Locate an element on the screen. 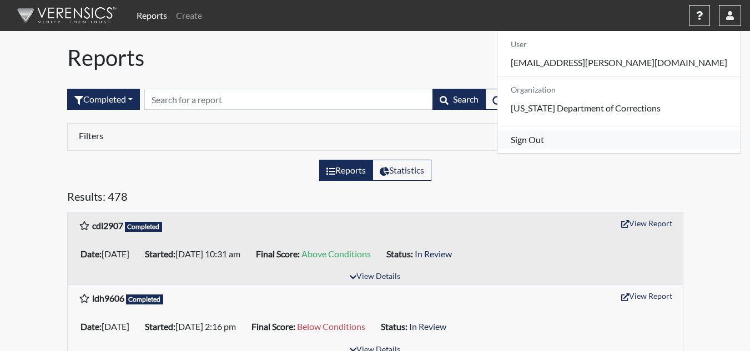 The height and width of the screenshot is (351, 750). div: Click to expand/collapse filters is located at coordinates (375, 137).